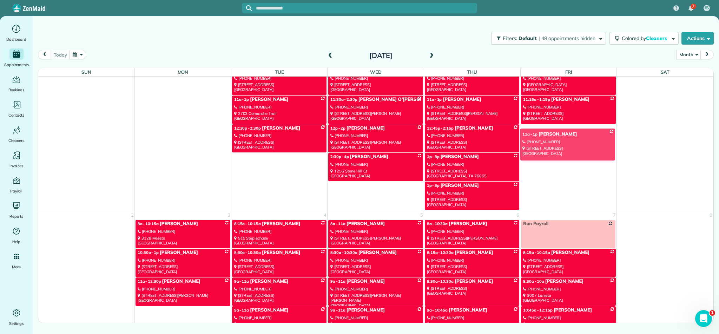 The image size is (719, 334). What do you see at coordinates (247, 8) in the screenshot?
I see `button: Focus search` at bounding box center [247, 8].